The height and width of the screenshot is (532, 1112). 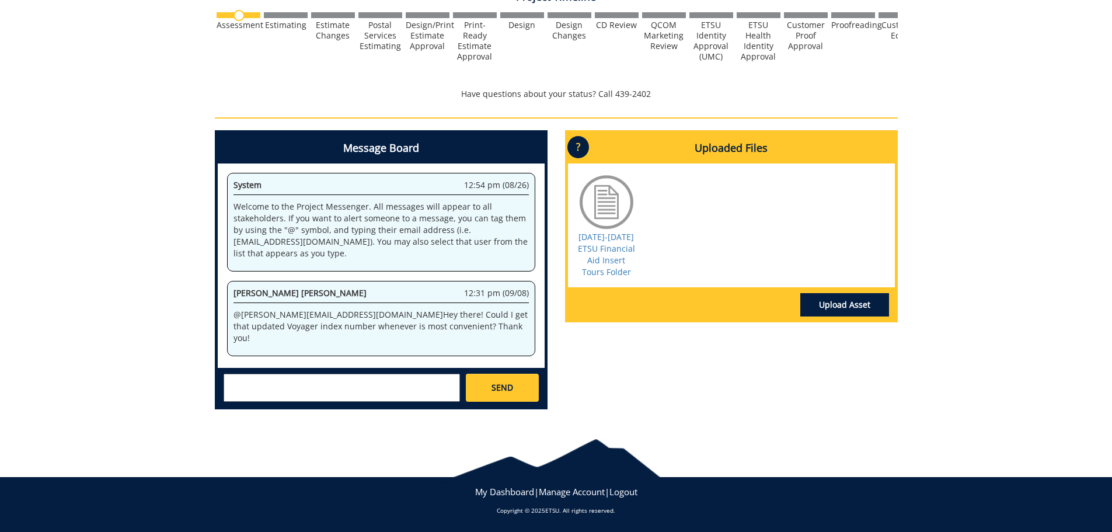 I want to click on div: Design/Print Estimate Approval, so click(x=427, y=36).